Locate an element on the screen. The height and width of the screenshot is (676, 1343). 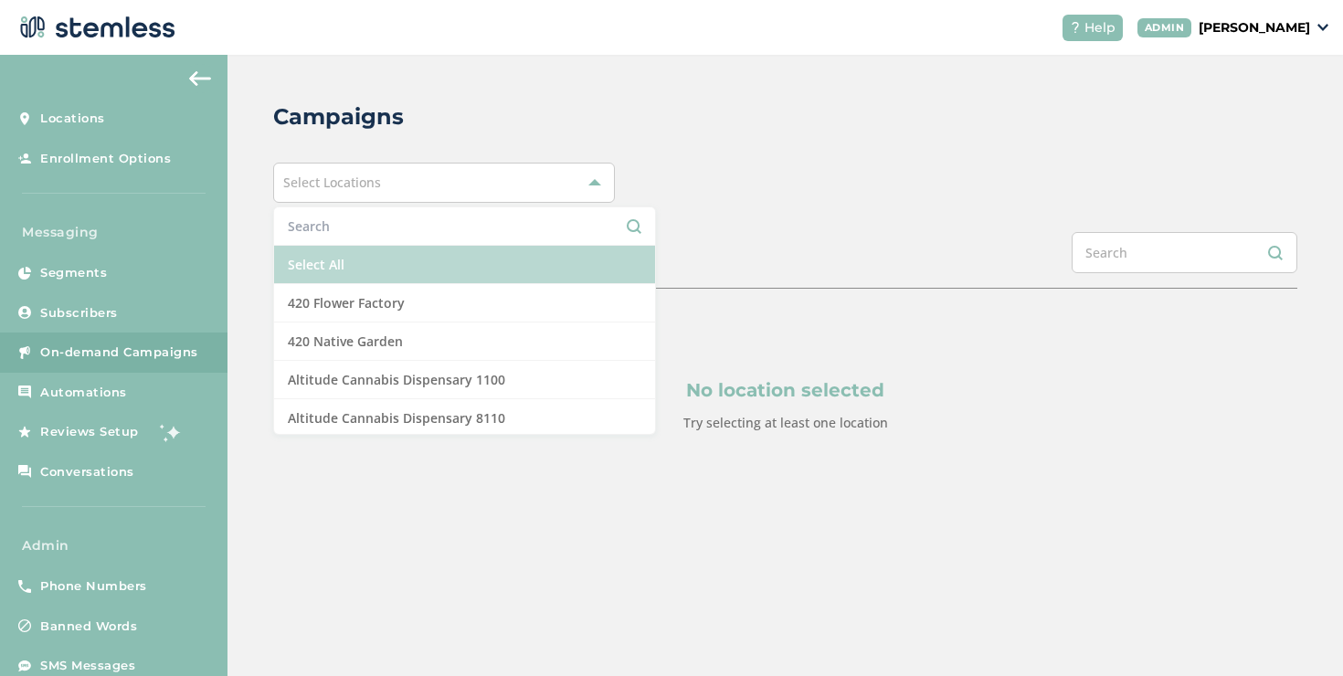
span: Reviews Setup is located at coordinates (90, 432).